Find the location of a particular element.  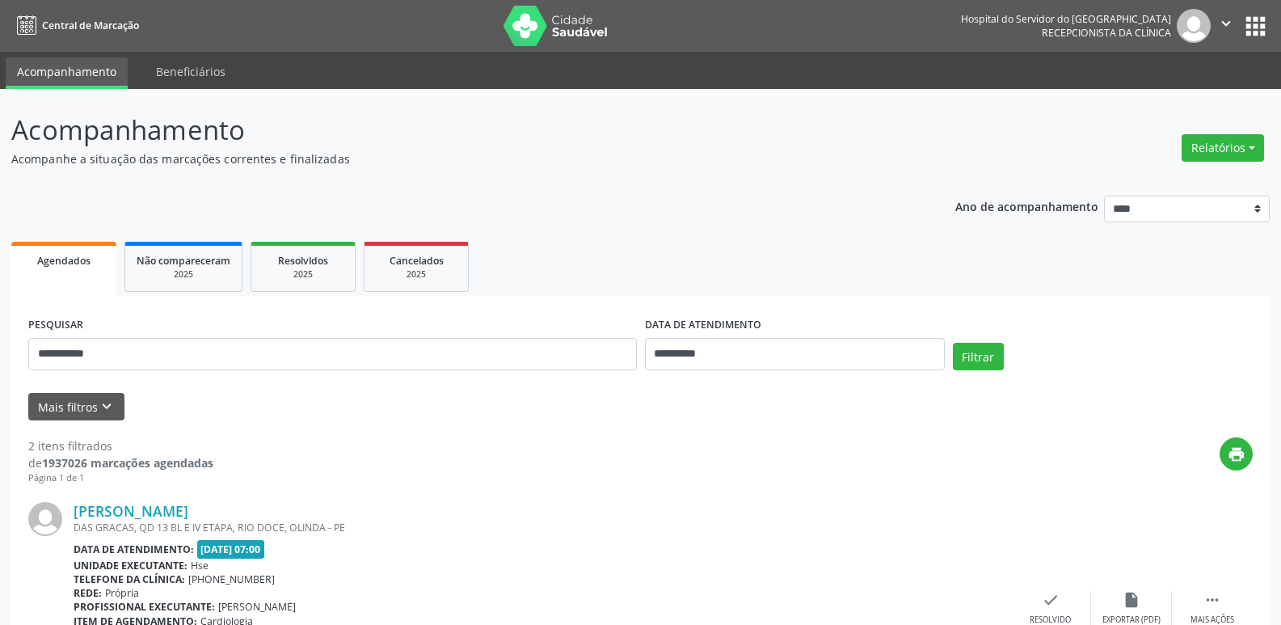

div: 2 itens filtrados is located at coordinates (120, 445).